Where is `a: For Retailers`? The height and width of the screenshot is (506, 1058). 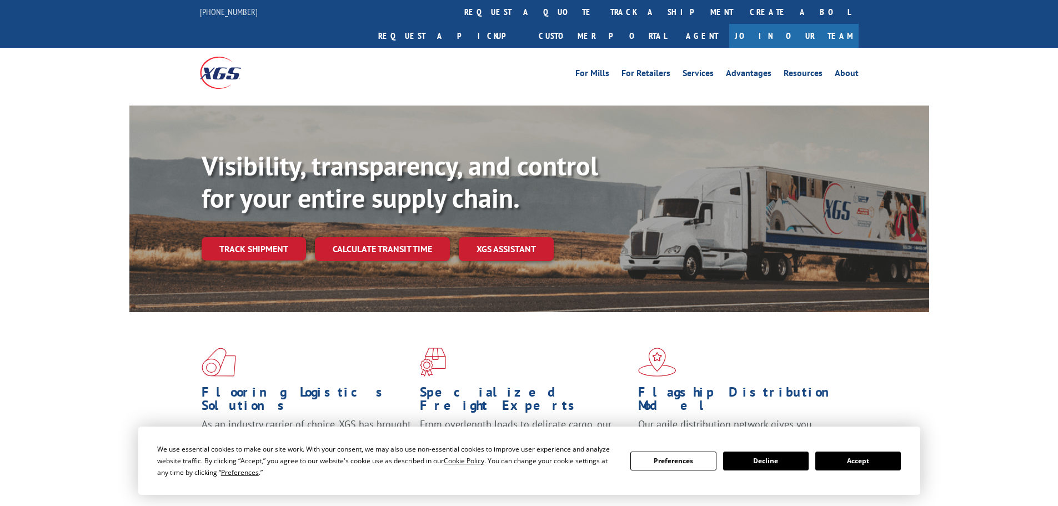 a: For Retailers is located at coordinates (646, 75).